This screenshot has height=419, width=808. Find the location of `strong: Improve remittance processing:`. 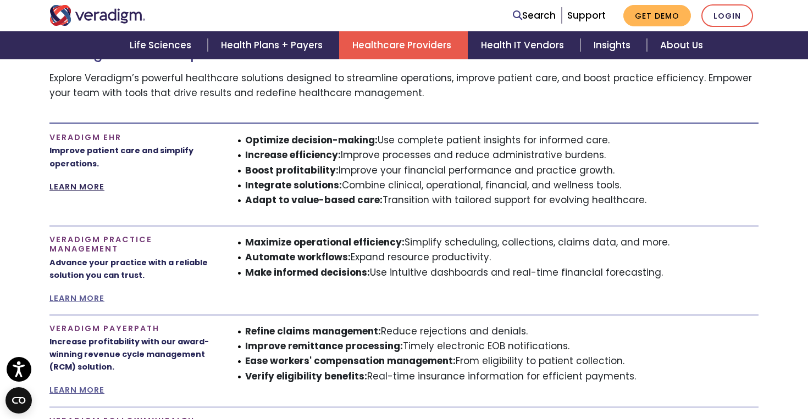

strong: Improve remittance processing: is located at coordinates (324, 346).